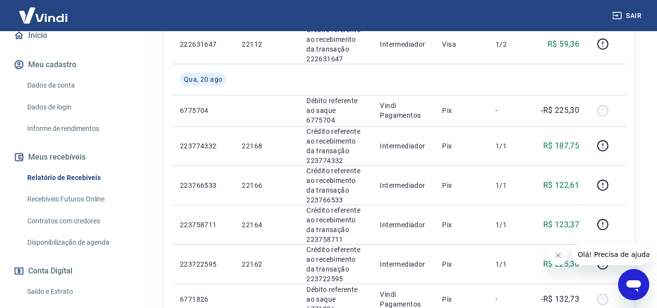  Describe the element at coordinates (78, 221) in the screenshot. I see `a: Contratos com credores` at that location.